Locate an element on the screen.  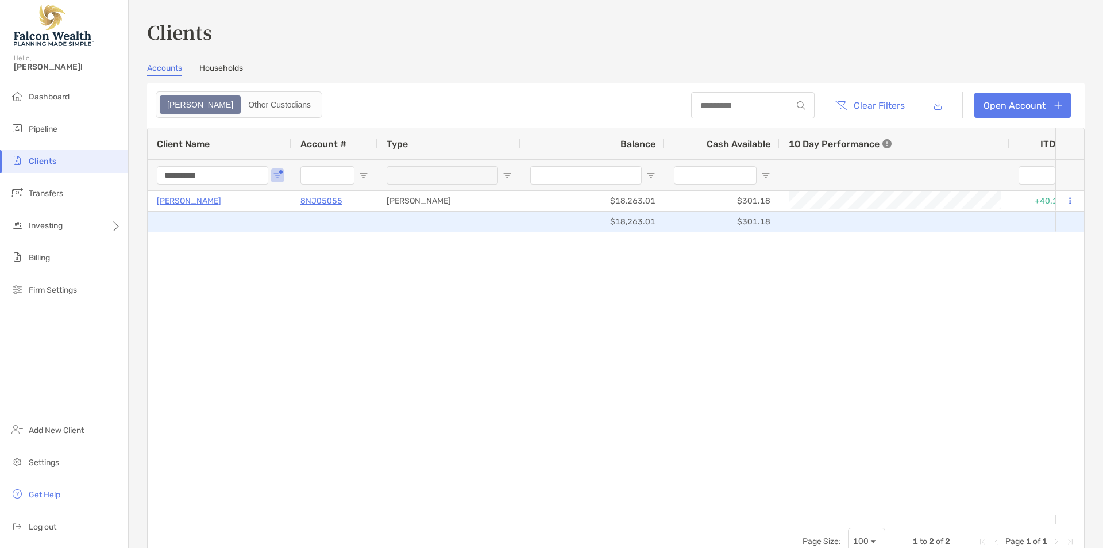
div: Zoe is located at coordinates (200, 105).